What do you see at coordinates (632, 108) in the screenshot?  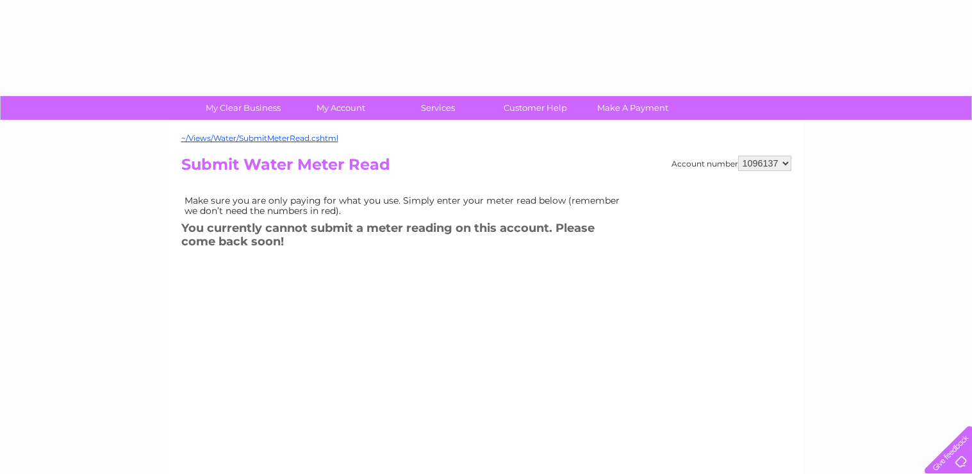 I see `a: Make A Payment` at bounding box center [632, 108].